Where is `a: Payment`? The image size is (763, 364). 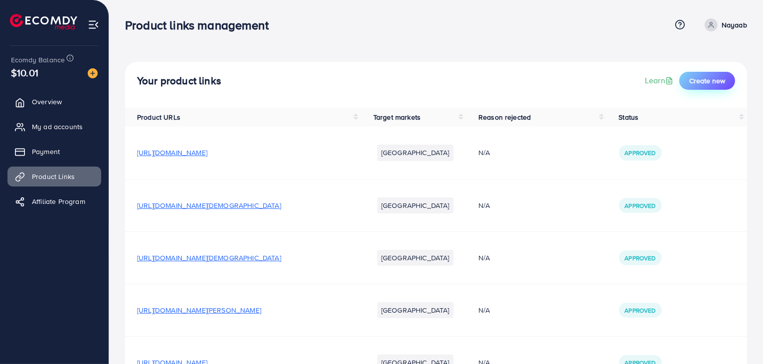
a: Payment is located at coordinates (54, 152).